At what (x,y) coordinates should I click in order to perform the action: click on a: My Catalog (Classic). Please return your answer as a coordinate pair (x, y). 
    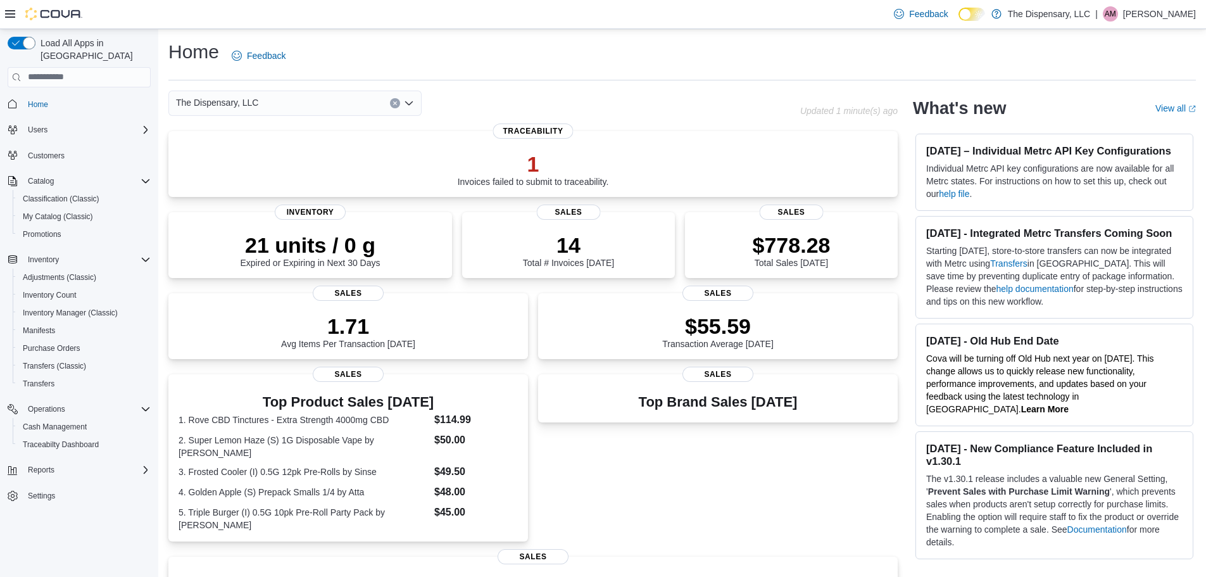
    Looking at the image, I should click on (58, 217).